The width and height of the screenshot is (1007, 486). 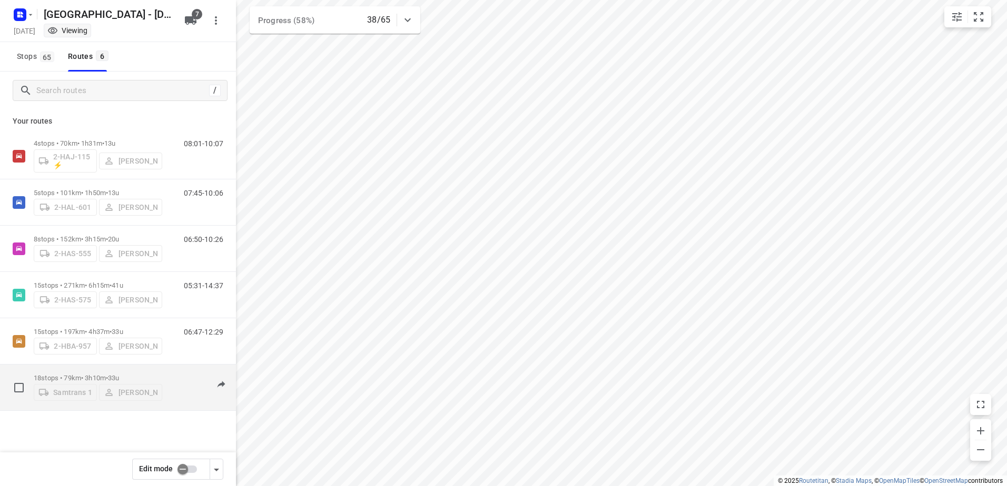 I want to click on button: Fit zoom, so click(x=978, y=17).